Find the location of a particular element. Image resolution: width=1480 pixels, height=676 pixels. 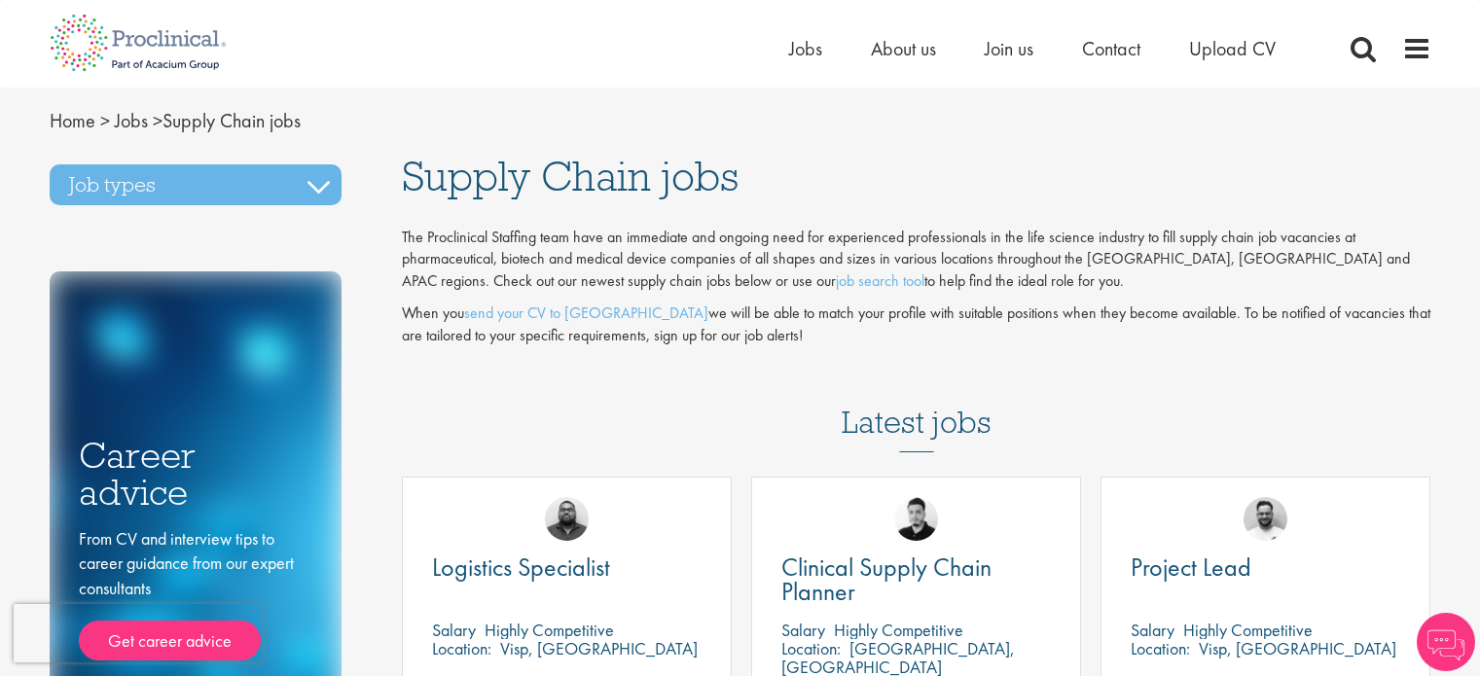

span: Jobs is located at coordinates (806, 49).